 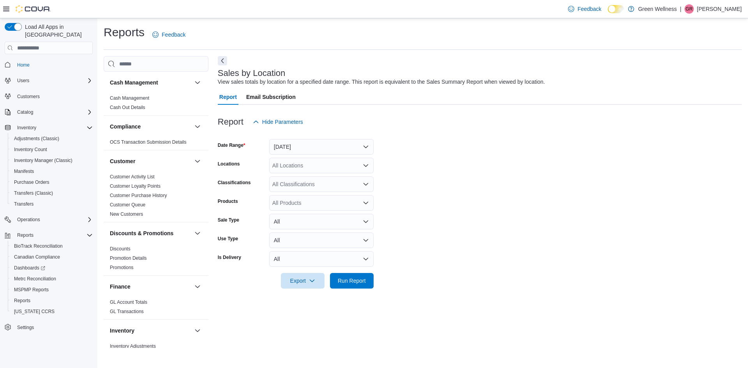 What do you see at coordinates (49, 96) in the screenshot?
I see `button: Customers` at bounding box center [49, 96].